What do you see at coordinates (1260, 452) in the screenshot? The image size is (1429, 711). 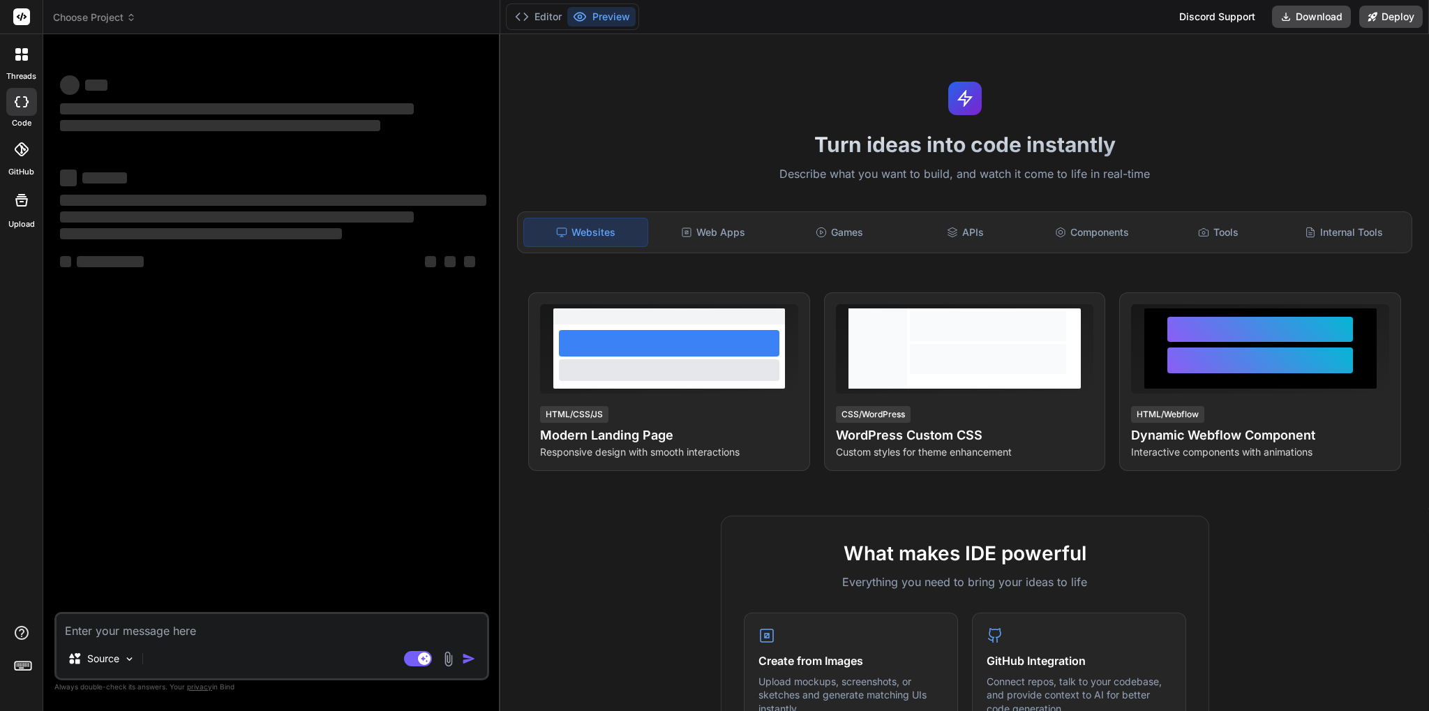 I see `p: Interactive components with animations` at bounding box center [1260, 452].